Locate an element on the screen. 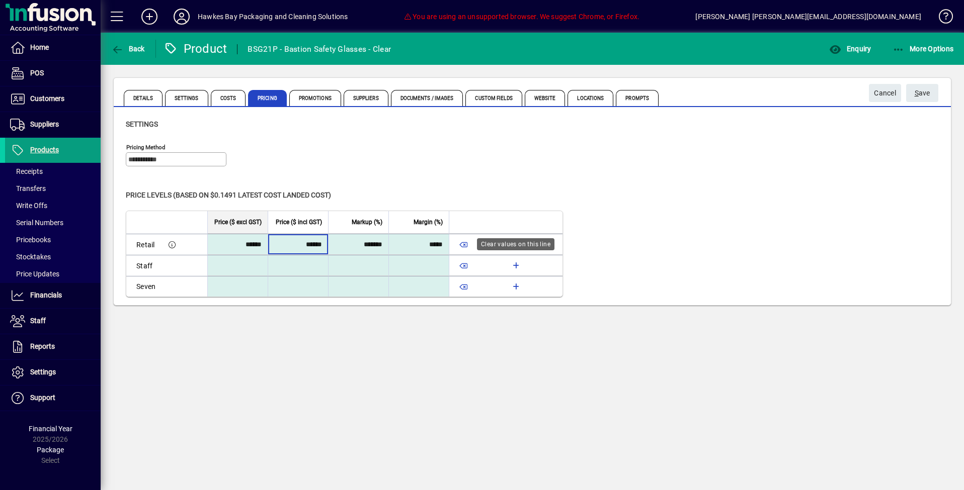  span: Promotions is located at coordinates (315, 98).